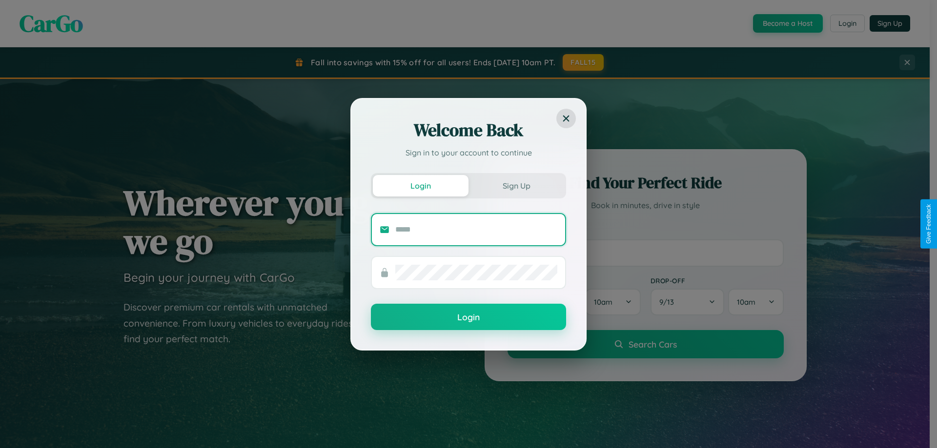 This screenshot has height=448, width=937. Describe the element at coordinates (516, 186) in the screenshot. I see `button: Sign Up` at that location.